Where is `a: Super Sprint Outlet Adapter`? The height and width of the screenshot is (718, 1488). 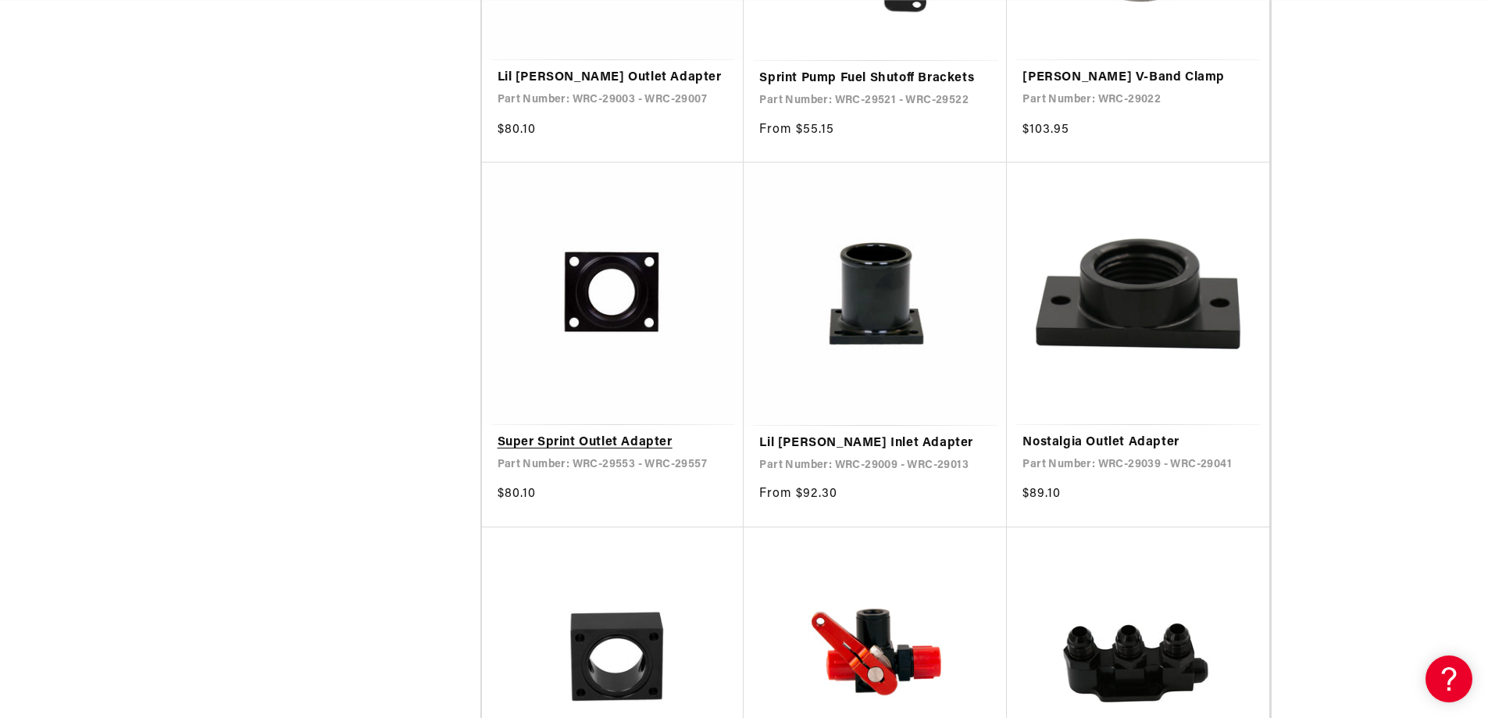 a: Super Sprint Outlet Adapter is located at coordinates (613, 443).